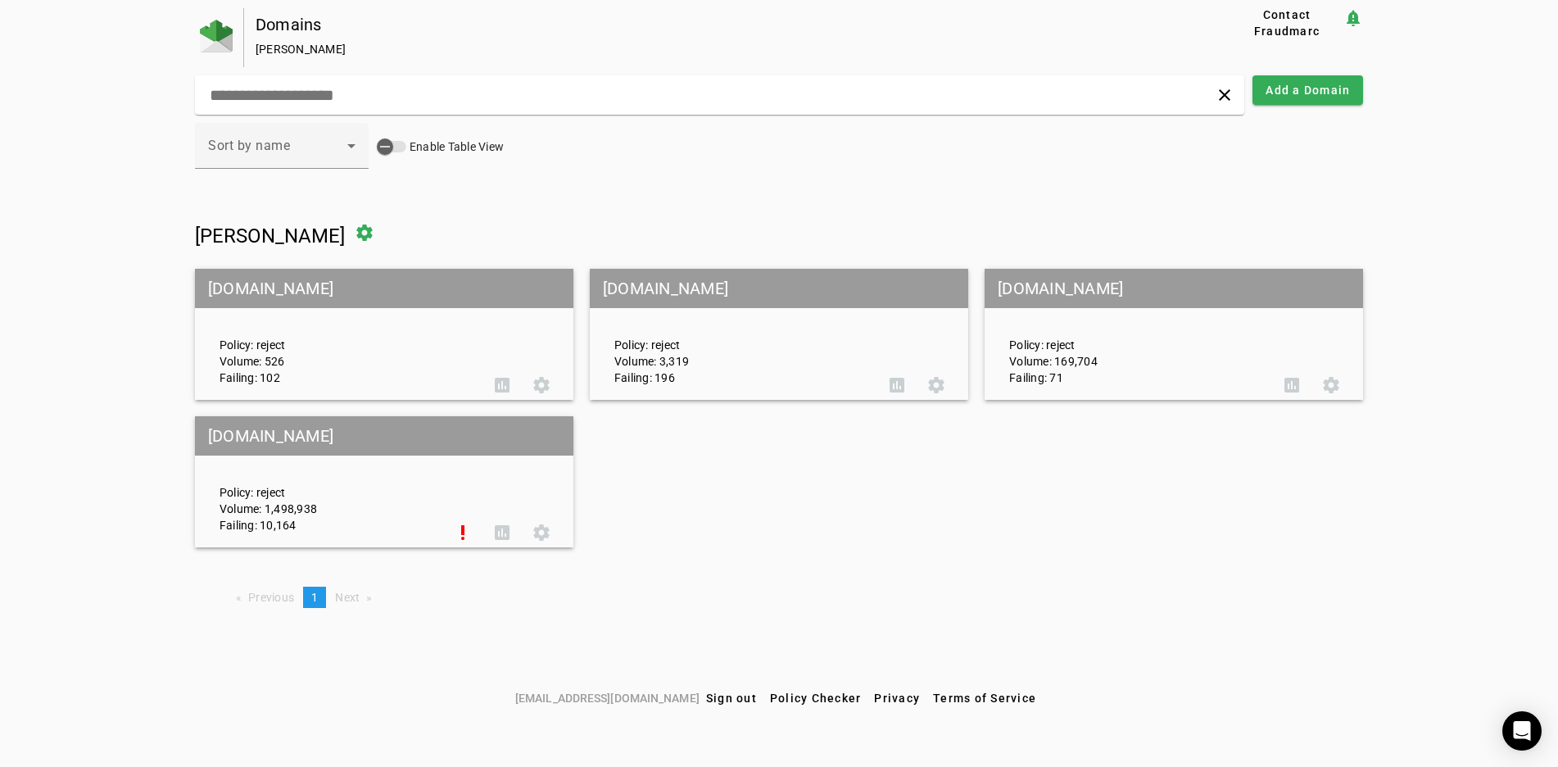 This screenshot has height=767, width=1558. Describe the element at coordinates (732, 698) in the screenshot. I see `button: Sign out` at that location.